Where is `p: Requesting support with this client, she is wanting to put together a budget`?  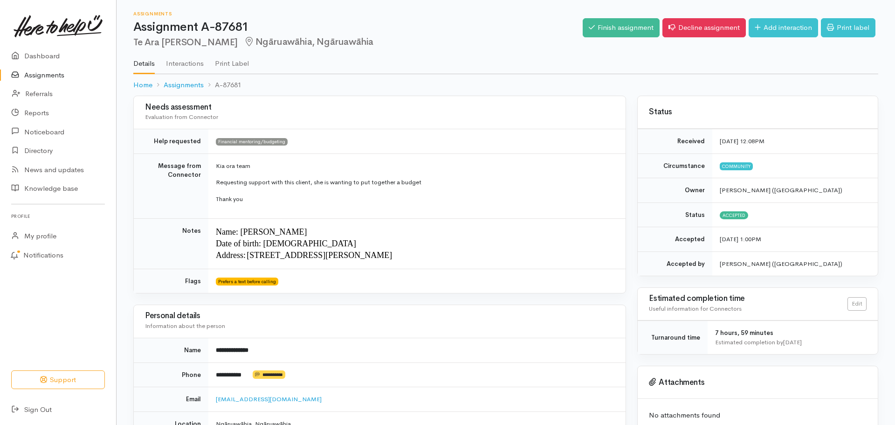
p: Requesting support with this client, she is wanting to put together a budget is located at coordinates (415, 182).